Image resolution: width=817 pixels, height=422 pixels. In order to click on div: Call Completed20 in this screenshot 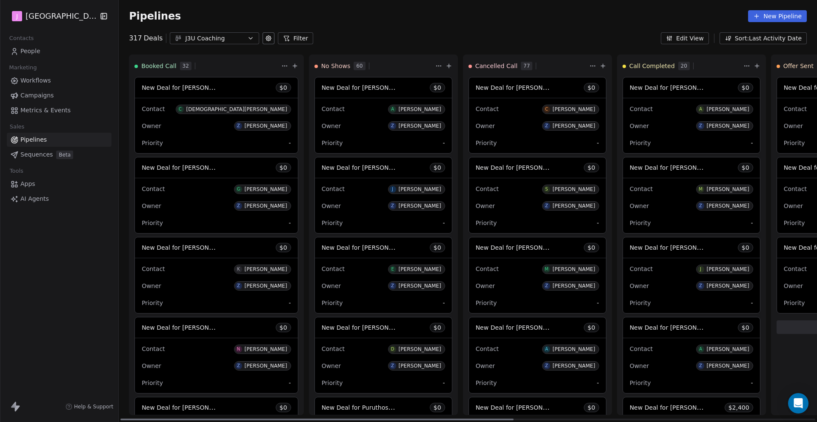, I will do `click(682, 66)`.